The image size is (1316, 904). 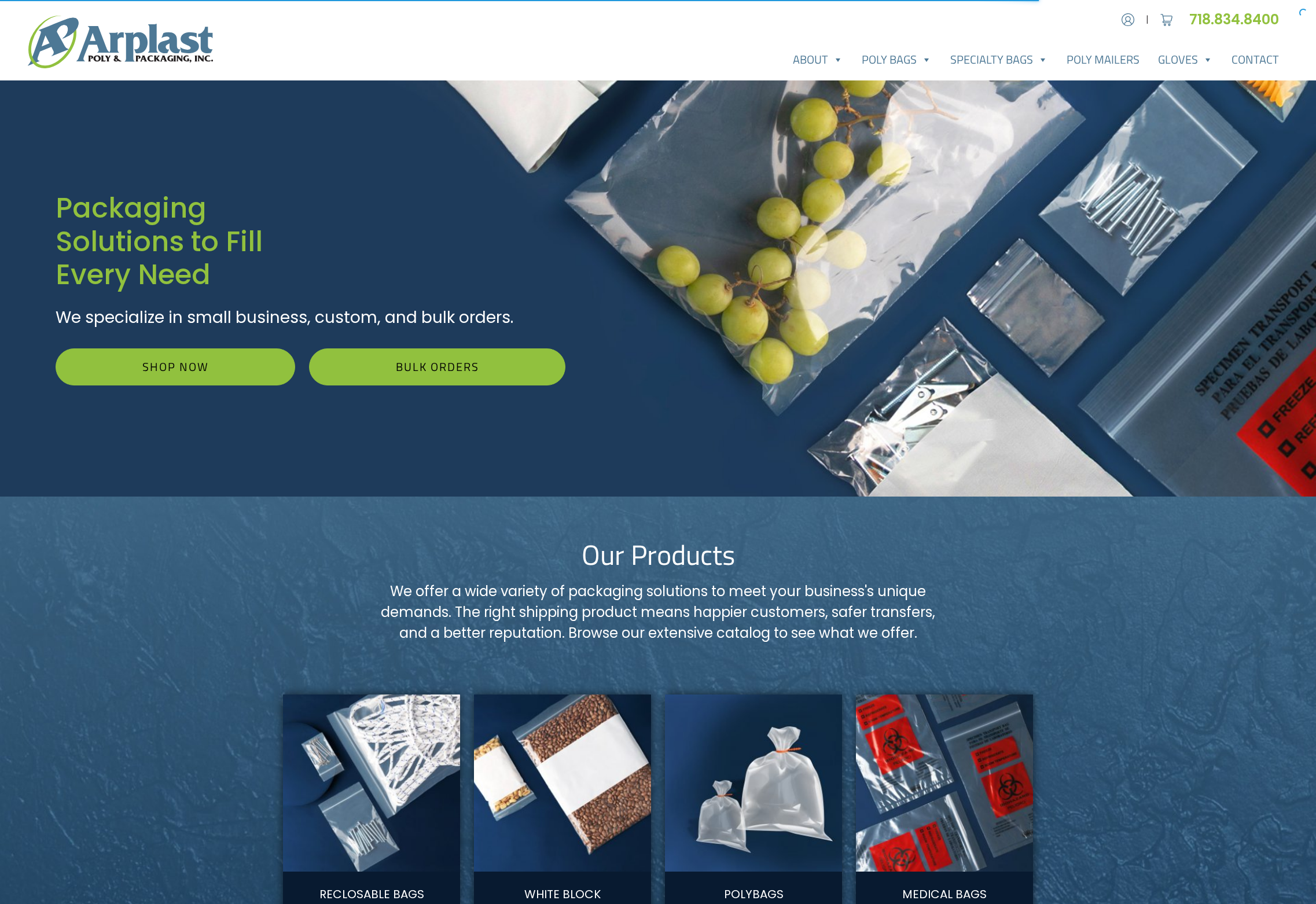 What do you see at coordinates (310, 241) in the screenshot?
I see `h1: Packaging Solutions to Fill Every Need` at bounding box center [310, 241].